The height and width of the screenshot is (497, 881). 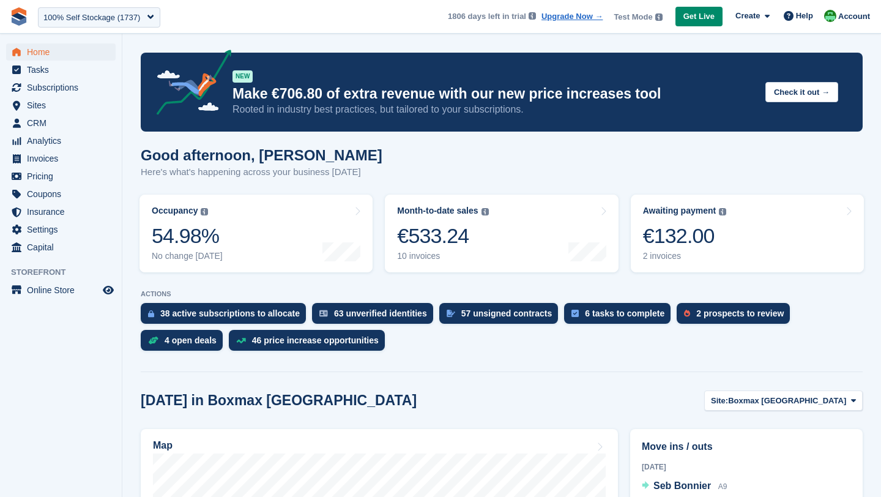 I want to click on span: Get Live, so click(x=699, y=17).